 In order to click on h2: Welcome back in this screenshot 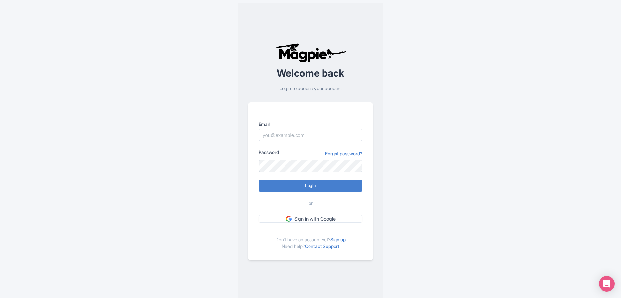, I will do `click(310, 73)`.